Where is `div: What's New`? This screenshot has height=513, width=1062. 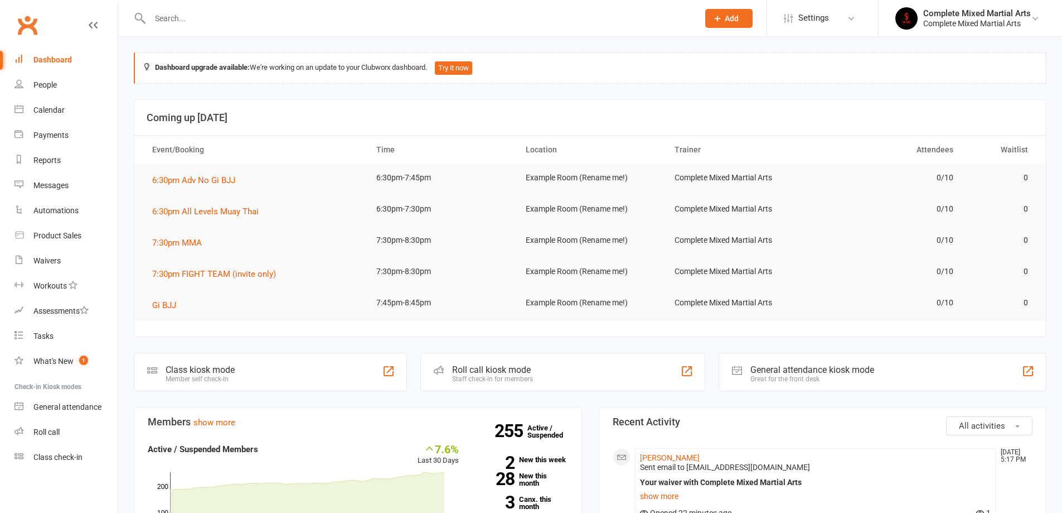 div: What's New is located at coordinates (54, 361).